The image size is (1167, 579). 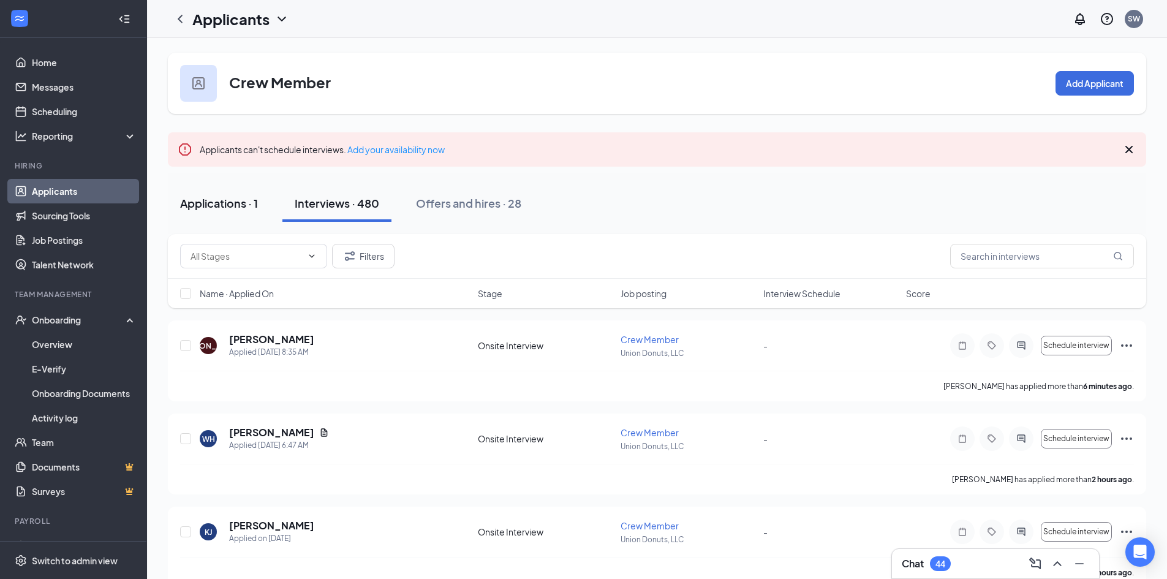 What do you see at coordinates (84, 467) in the screenshot?
I see `a: DocumentsCrown` at bounding box center [84, 467].